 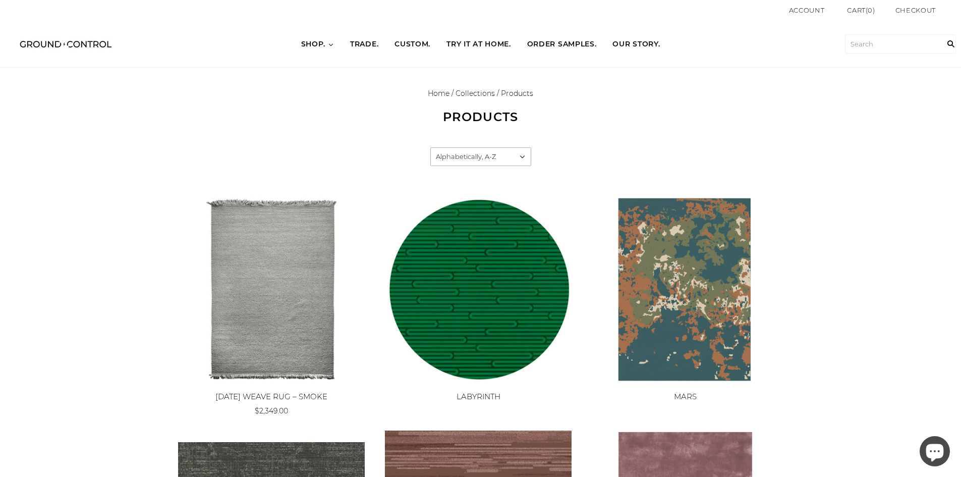 I want to click on a: Collections, so click(x=475, y=93).